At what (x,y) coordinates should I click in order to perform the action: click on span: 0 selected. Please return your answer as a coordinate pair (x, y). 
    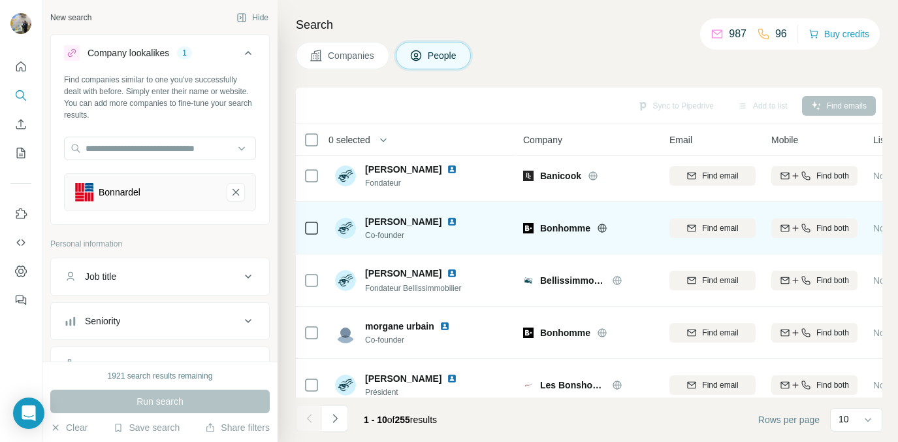
    Looking at the image, I should click on (350, 140).